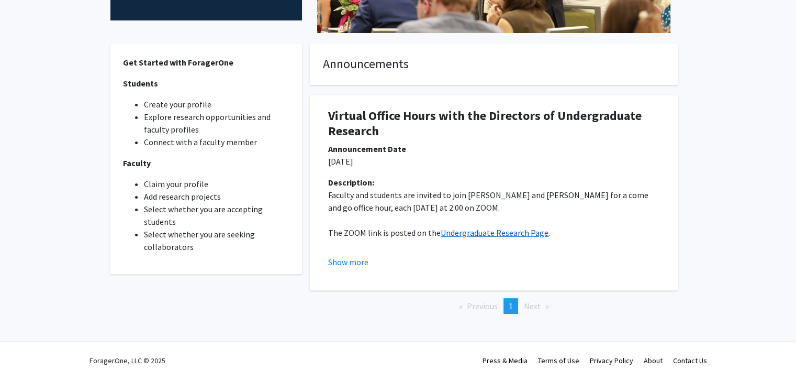 The image size is (796, 370). I want to click on button: Show more, so click(348, 262).